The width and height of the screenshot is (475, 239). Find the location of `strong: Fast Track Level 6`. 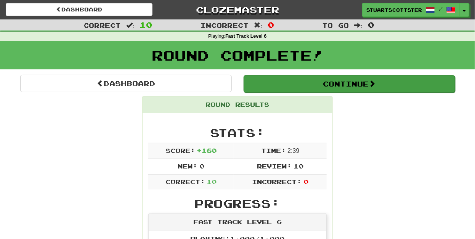

strong: Fast Track Level 6 is located at coordinates (246, 36).